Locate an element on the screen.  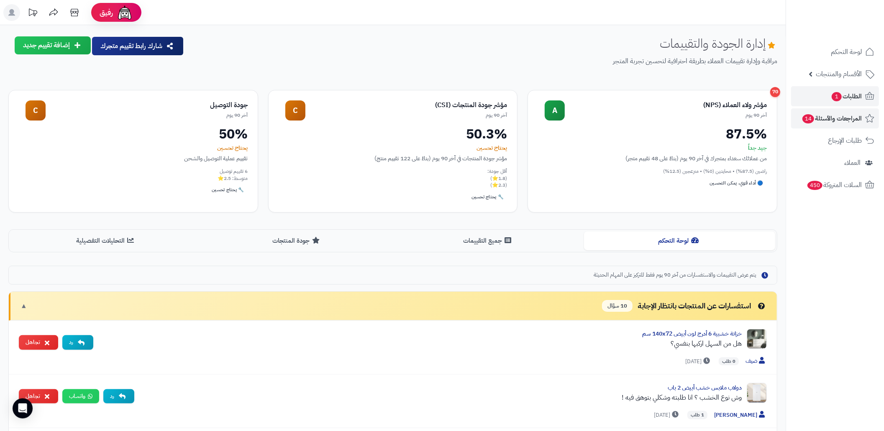
a: دولاب ملابس خشب أبيض 2 باب is located at coordinates (705, 388).